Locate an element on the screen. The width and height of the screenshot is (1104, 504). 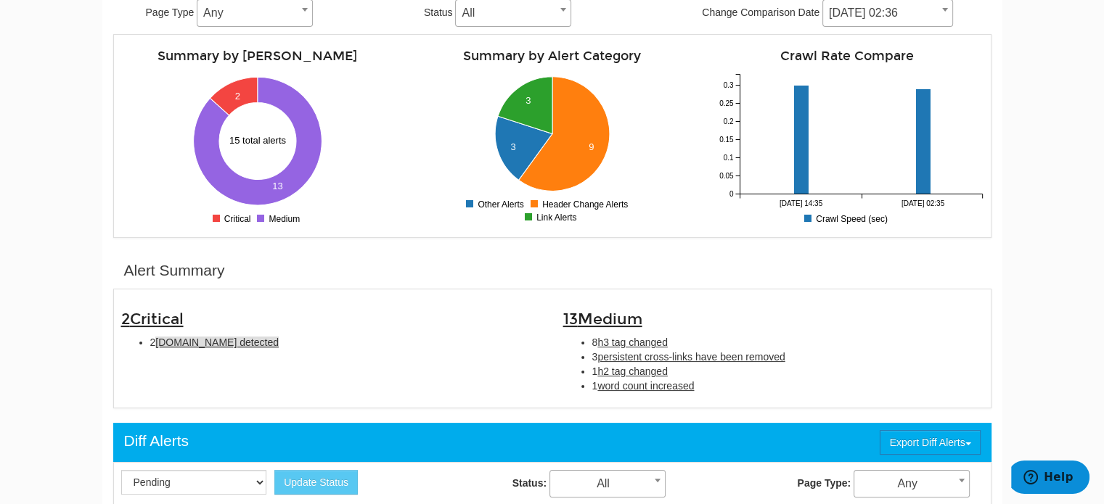
tspan: 0.25 is located at coordinates (727, 103).